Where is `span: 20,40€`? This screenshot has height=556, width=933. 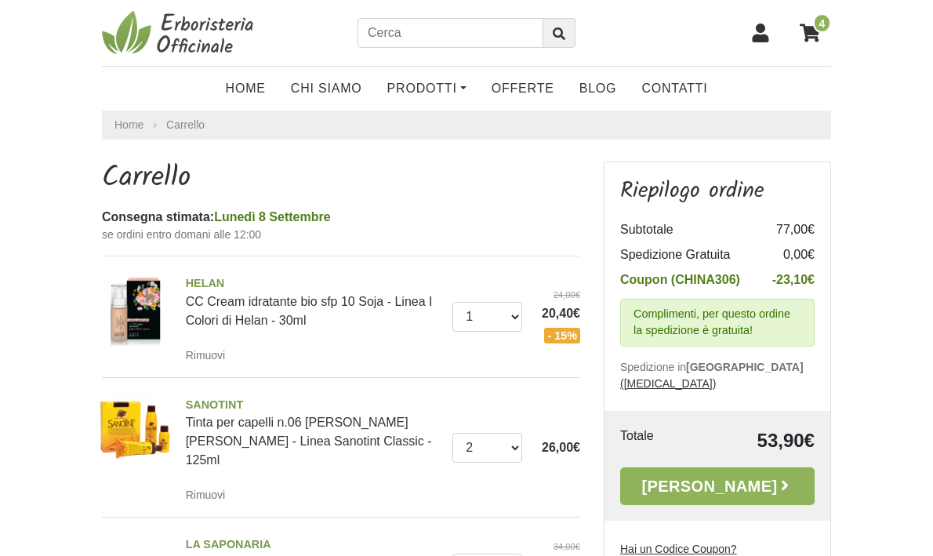 span: 20,40€ is located at coordinates (556, 314).